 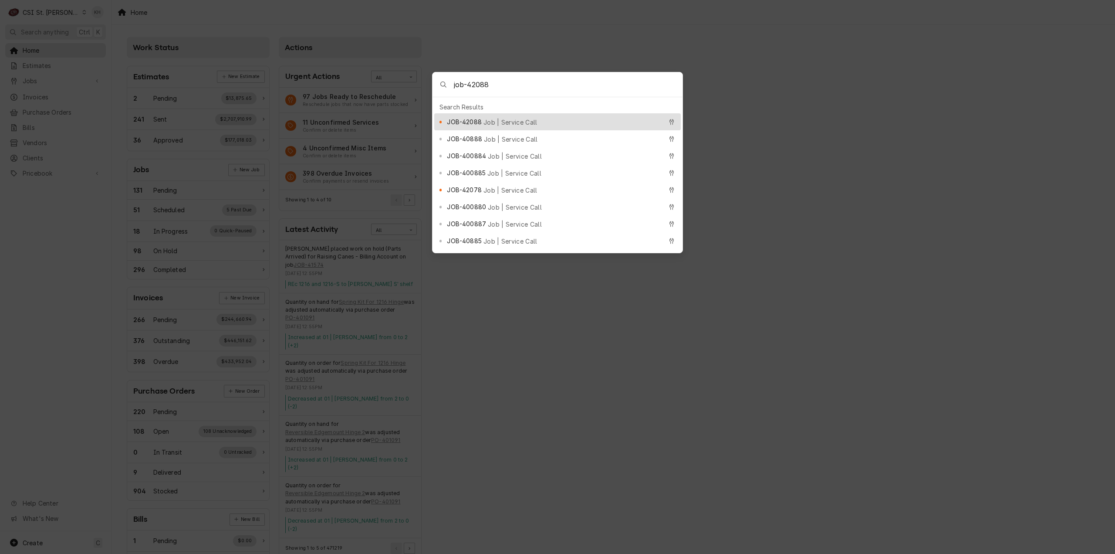 I want to click on span: JOB-42078, so click(x=464, y=189).